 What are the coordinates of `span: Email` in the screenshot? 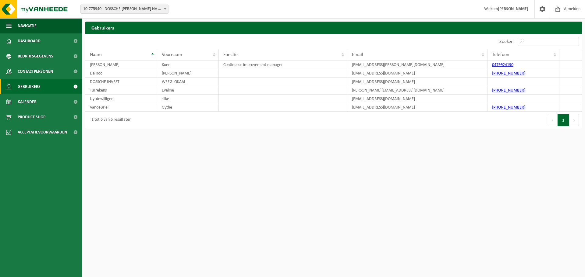 It's located at (357, 55).